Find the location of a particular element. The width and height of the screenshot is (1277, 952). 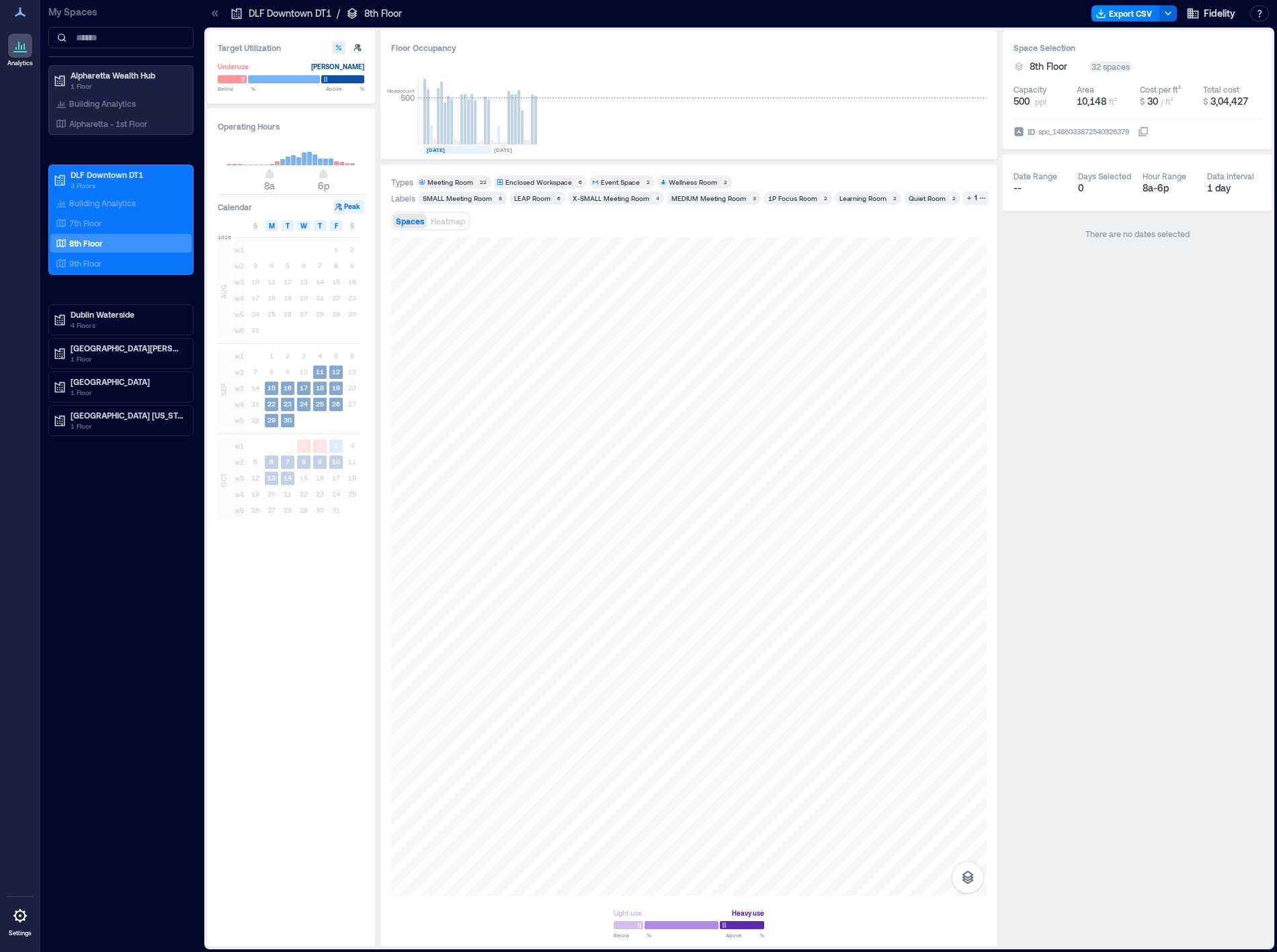

div: 22 is located at coordinates (482, 183).